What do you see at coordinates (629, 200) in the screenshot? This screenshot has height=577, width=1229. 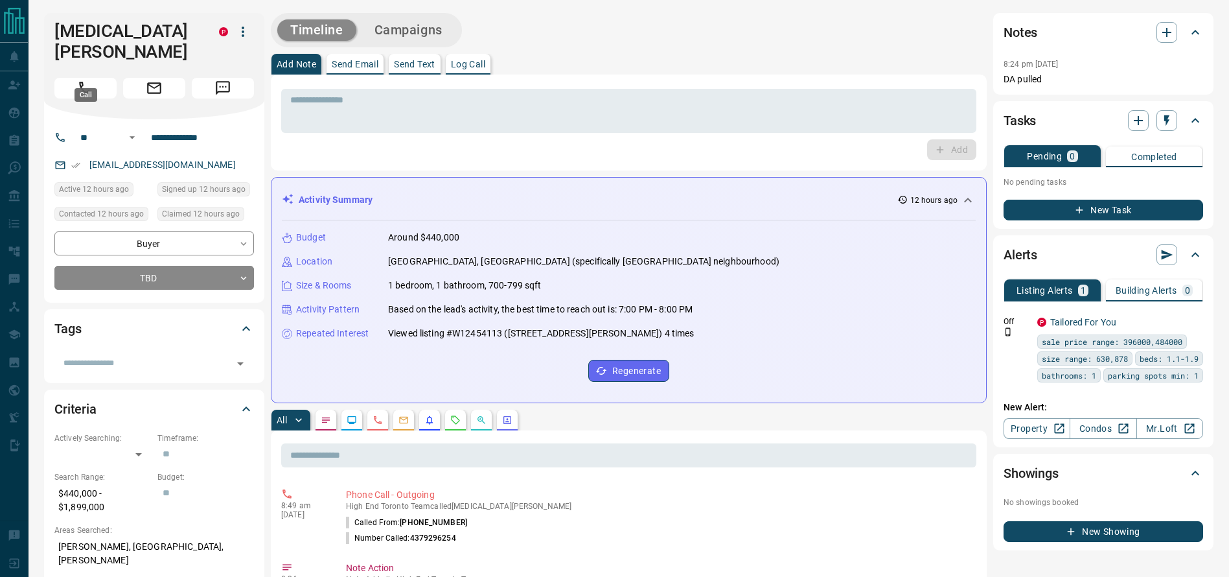 I see `div: Activity Summary12 hours ago` at bounding box center [629, 200].